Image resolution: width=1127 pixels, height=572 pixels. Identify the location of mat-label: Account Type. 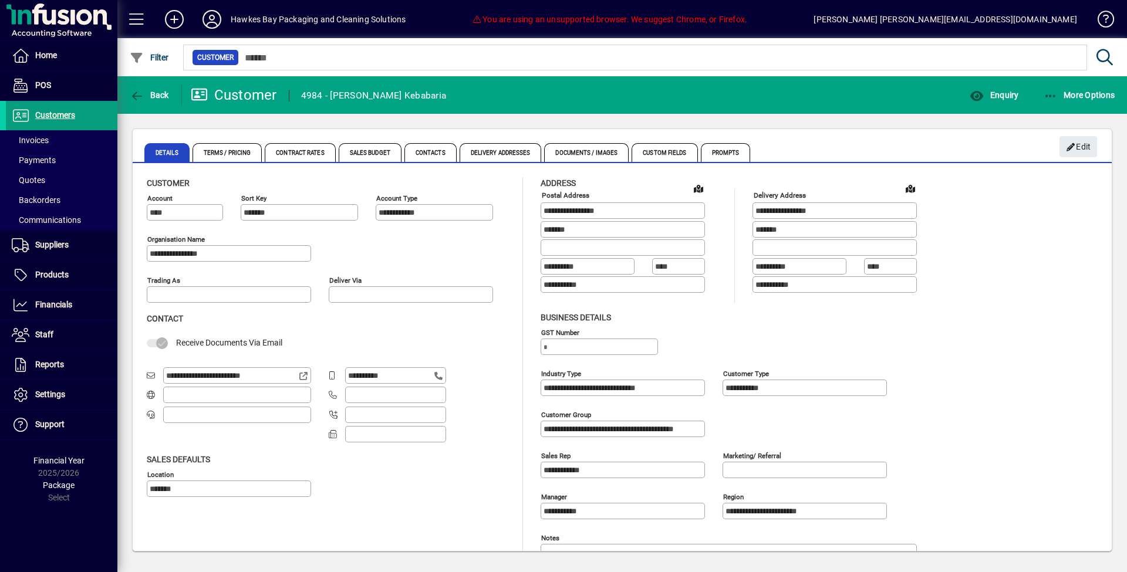
(397, 198).